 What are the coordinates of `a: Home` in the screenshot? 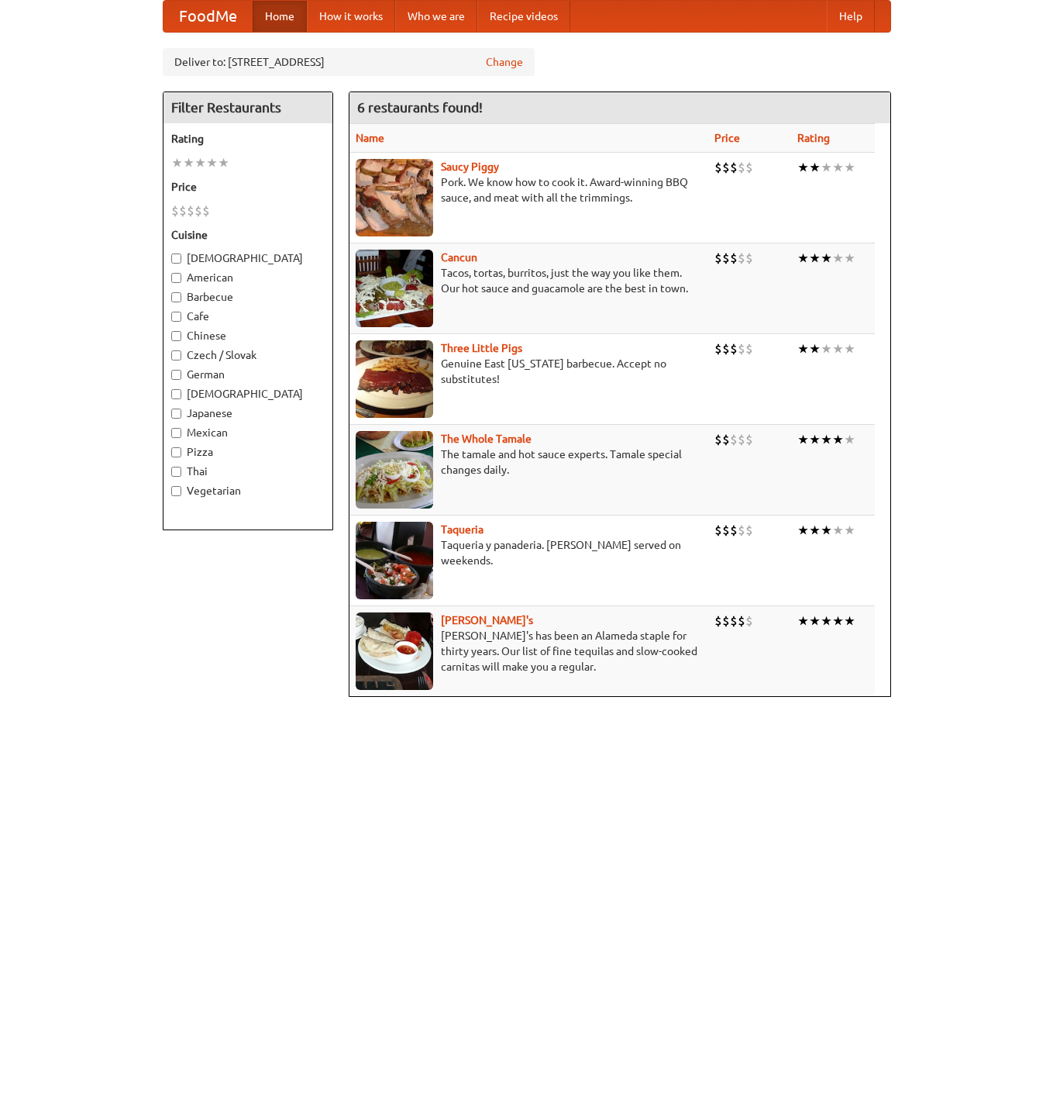 It's located at (280, 16).